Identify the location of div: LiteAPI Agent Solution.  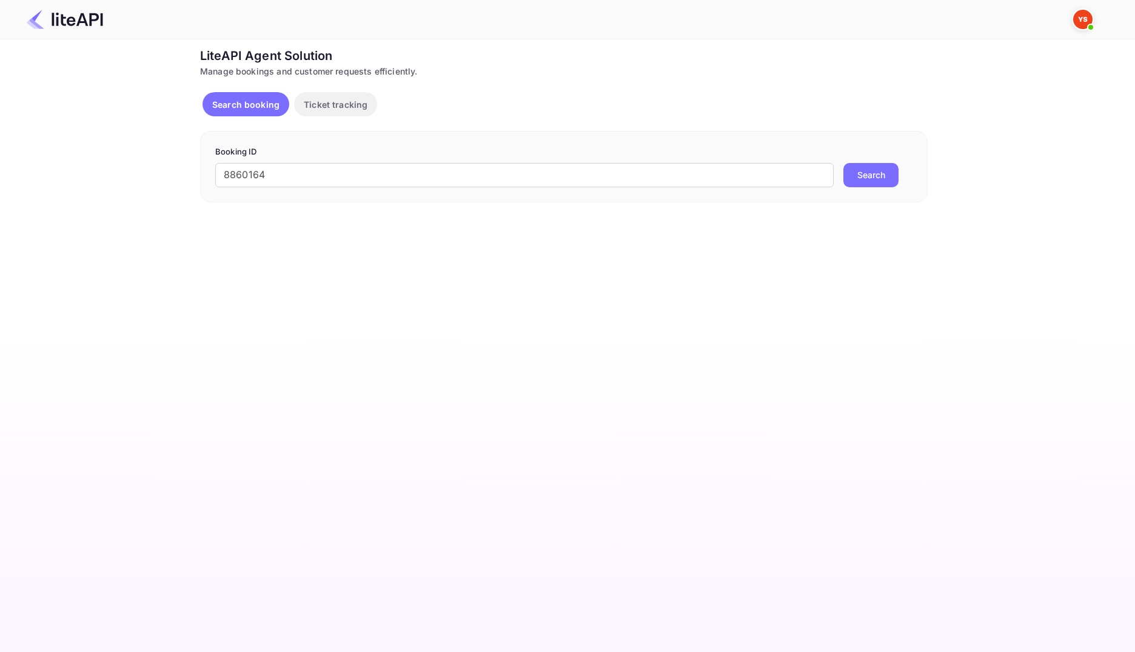
(564, 56).